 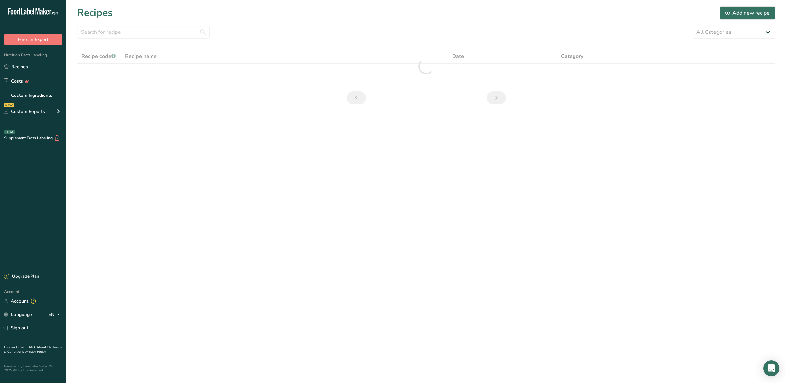 I want to click on div: EN, so click(x=55, y=315).